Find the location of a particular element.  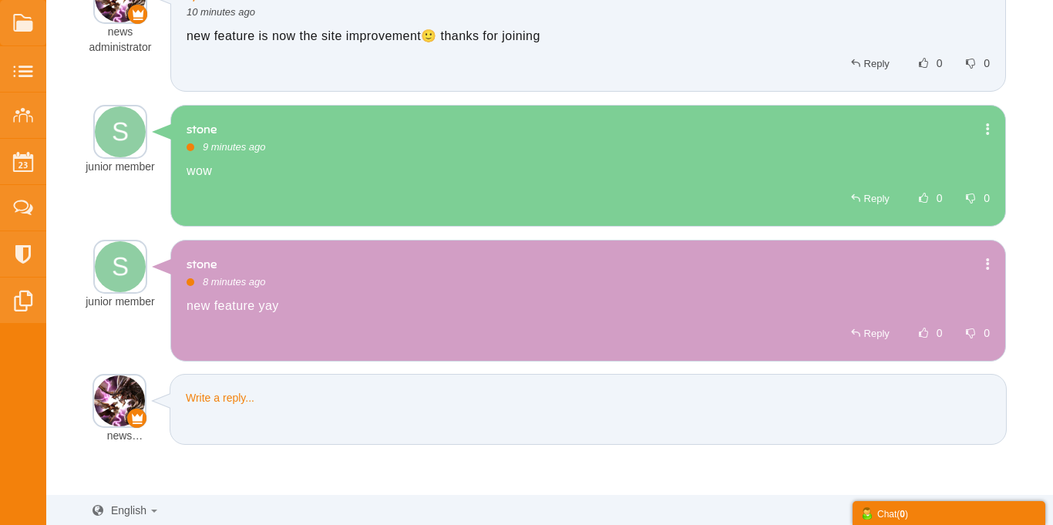

div: new feature is now the site improvement🙂 thanks for joining is located at coordinates (588, 36).